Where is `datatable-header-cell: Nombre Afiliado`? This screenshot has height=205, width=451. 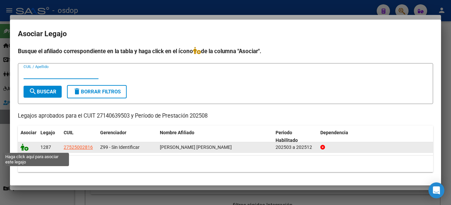 datatable-header-cell: Nombre Afiliado is located at coordinates (215, 136).